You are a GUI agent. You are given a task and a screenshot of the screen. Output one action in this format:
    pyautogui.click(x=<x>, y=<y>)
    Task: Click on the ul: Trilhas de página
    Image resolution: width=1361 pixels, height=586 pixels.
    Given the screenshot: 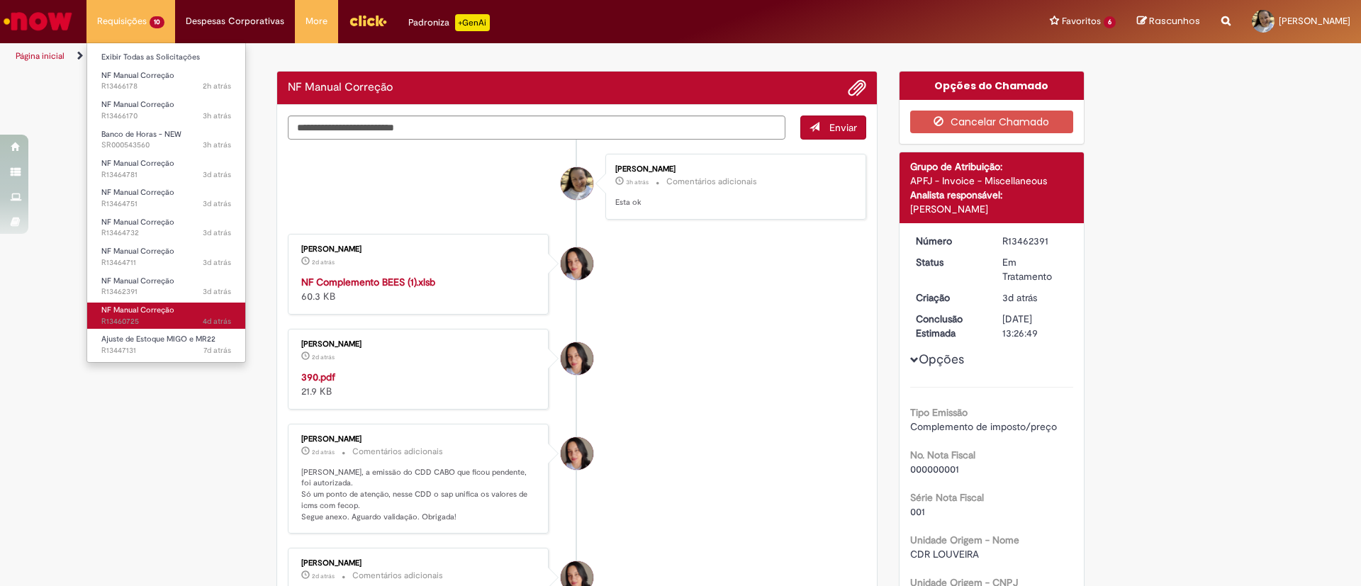 What is the action you would take?
    pyautogui.click(x=454, y=56)
    